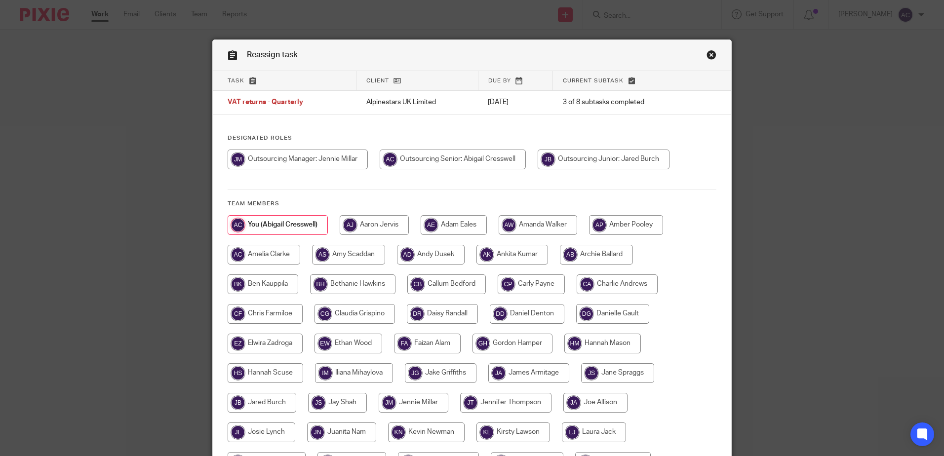  I want to click on h4: Designated Roles, so click(472, 138).